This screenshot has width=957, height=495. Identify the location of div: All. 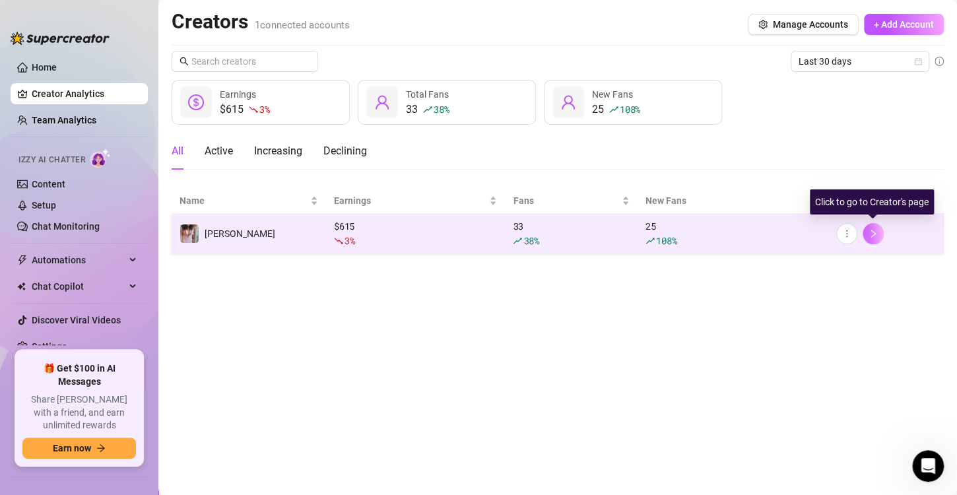
(177, 151).